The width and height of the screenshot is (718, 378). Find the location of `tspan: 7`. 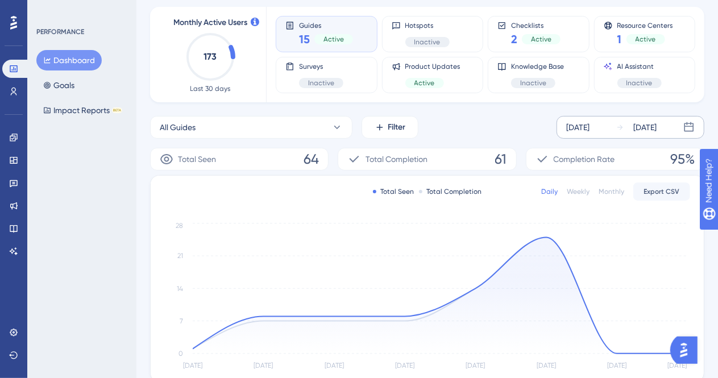

tspan: 7 is located at coordinates (181, 321).